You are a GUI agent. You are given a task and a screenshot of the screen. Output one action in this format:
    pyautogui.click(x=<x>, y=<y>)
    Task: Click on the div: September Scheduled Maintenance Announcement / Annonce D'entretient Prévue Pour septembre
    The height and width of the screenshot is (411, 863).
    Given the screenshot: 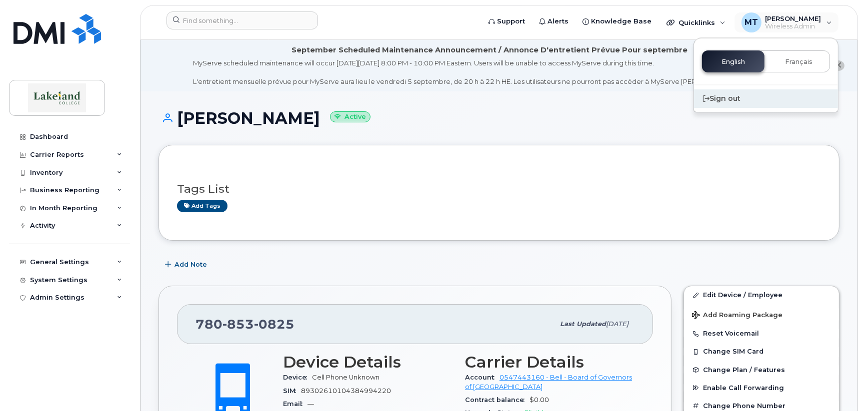 What is the action you would take?
    pyautogui.click(x=489, y=50)
    